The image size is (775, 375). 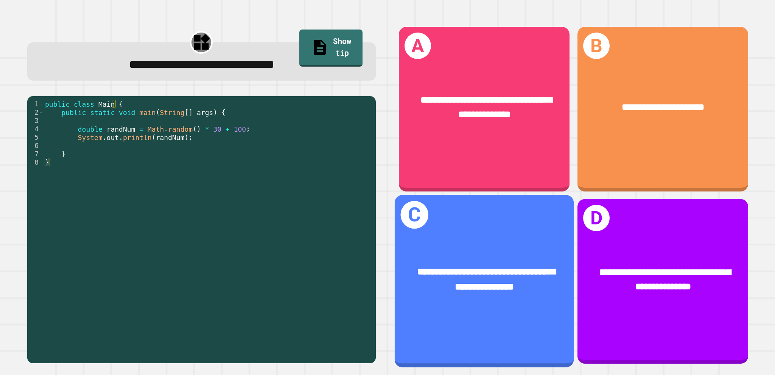 I want to click on div: 5, so click(x=35, y=137).